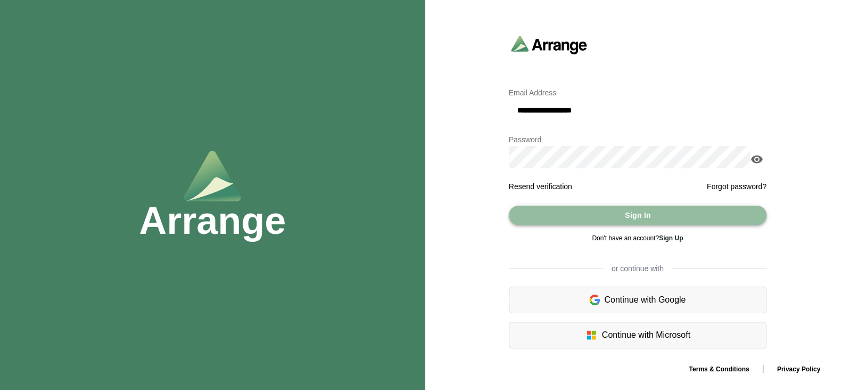 This screenshot has height=390, width=850. What do you see at coordinates (638, 93) in the screenshot?
I see `p: Email Address` at bounding box center [638, 93].